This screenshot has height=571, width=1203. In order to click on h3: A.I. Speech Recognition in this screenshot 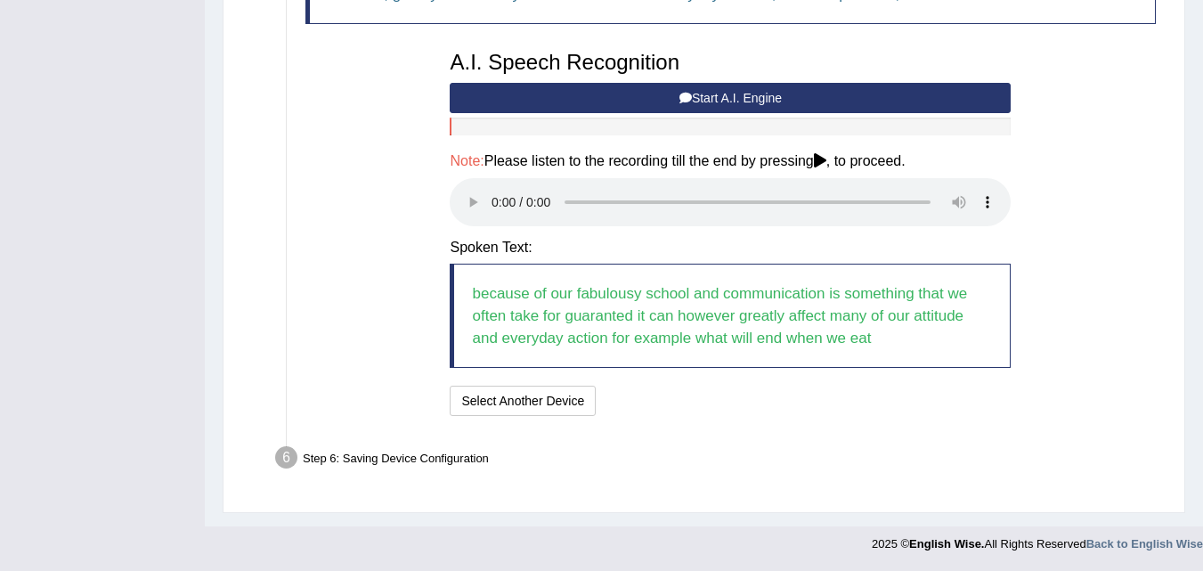, I will do `click(730, 62)`.